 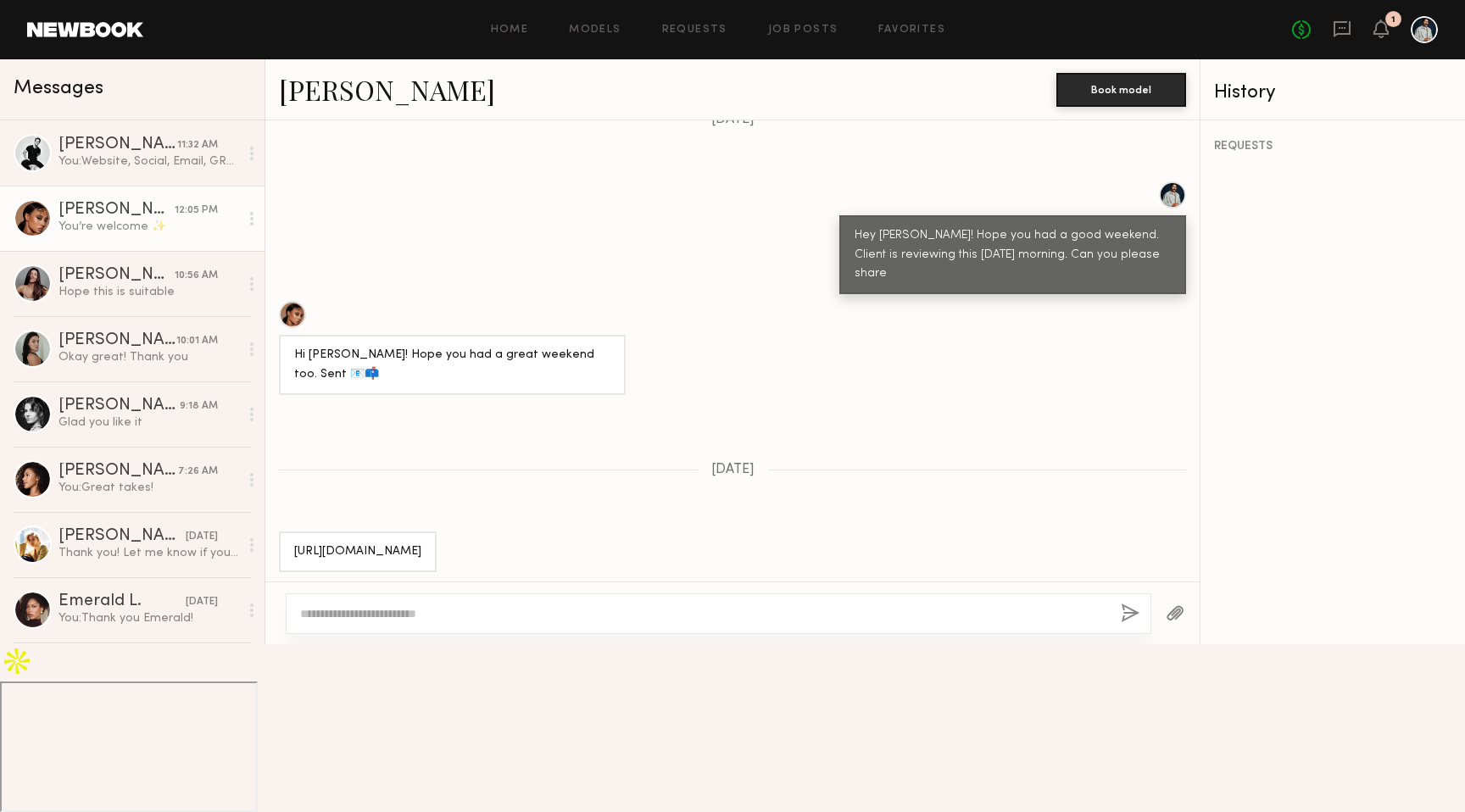 I want to click on div: 1, so click(x=1393, y=20).